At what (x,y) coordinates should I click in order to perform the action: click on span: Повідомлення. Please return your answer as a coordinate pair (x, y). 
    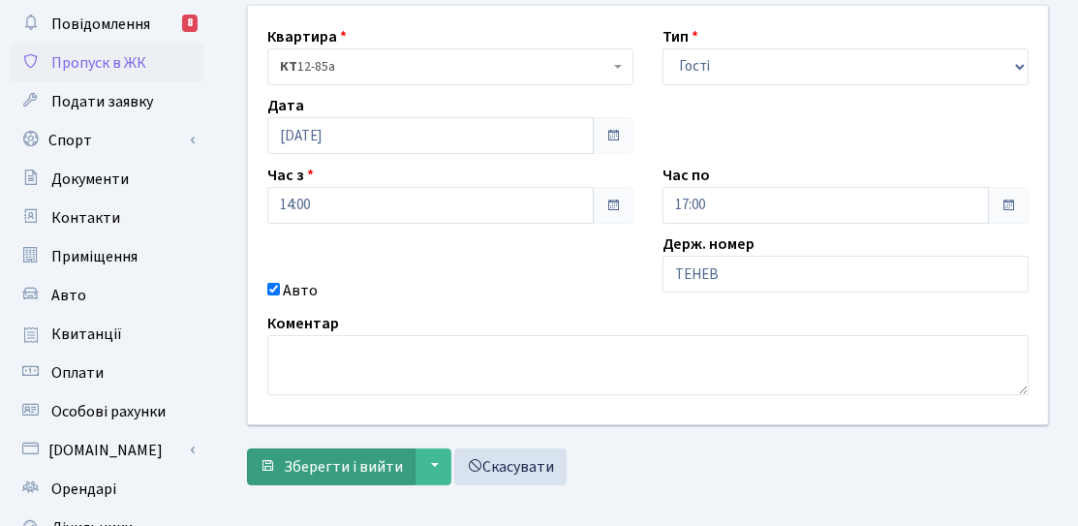
    Looking at the image, I should click on (101, 24).